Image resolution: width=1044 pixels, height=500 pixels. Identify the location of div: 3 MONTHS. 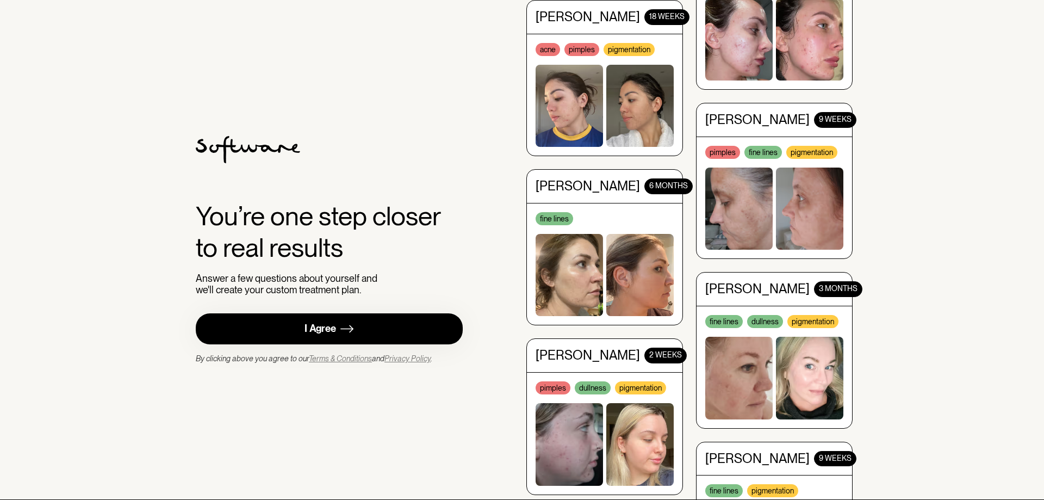
(838, 288).